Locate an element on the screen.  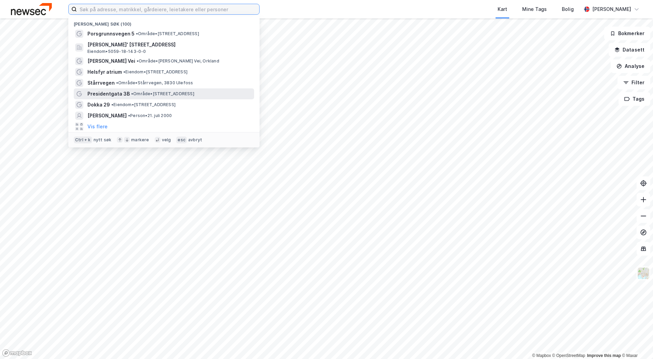
div: Kontrollprogram for chat is located at coordinates (636, 343).